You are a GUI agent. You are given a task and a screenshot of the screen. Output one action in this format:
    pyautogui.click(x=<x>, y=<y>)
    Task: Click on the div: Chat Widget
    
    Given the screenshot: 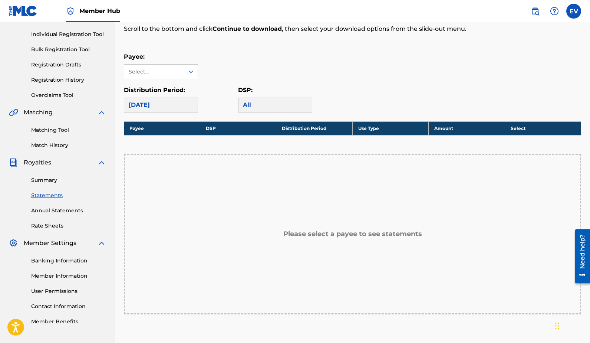 What is the action you would take?
    pyautogui.click(x=572, y=325)
    